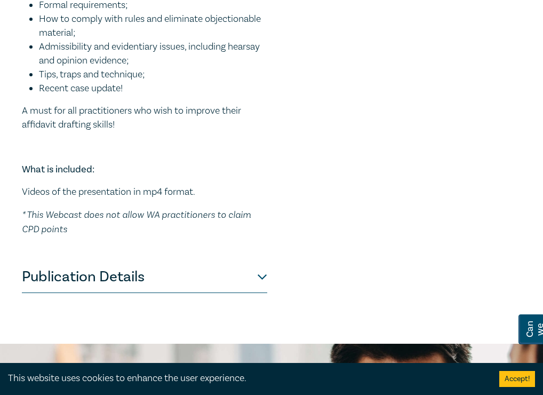 The height and width of the screenshot is (395, 543). What do you see at coordinates (153, 26) in the screenshot?
I see `li: How to comply with rules and eliminate objectionable material;` at bounding box center [153, 26].